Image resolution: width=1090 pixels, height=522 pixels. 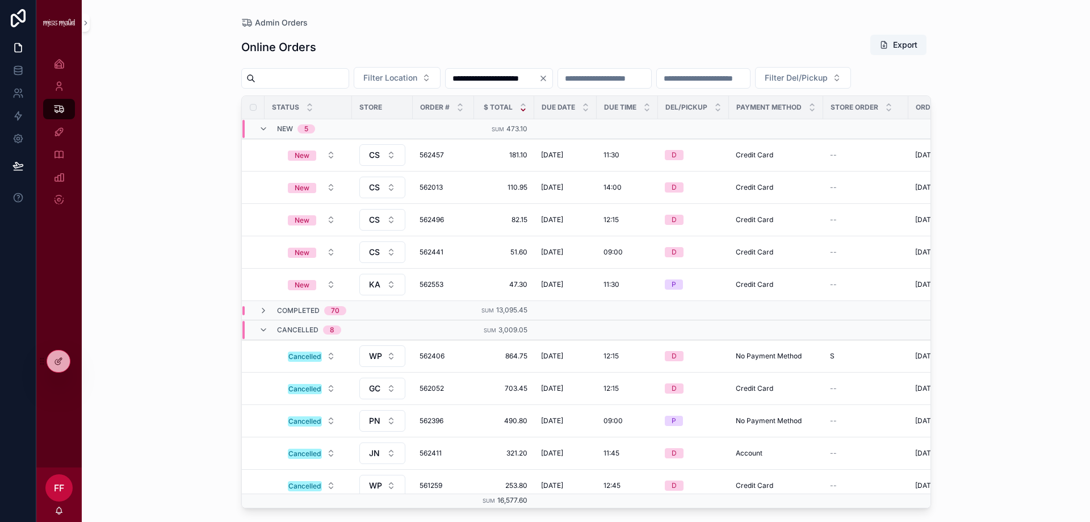 I want to click on img: App logo, so click(x=59, y=23).